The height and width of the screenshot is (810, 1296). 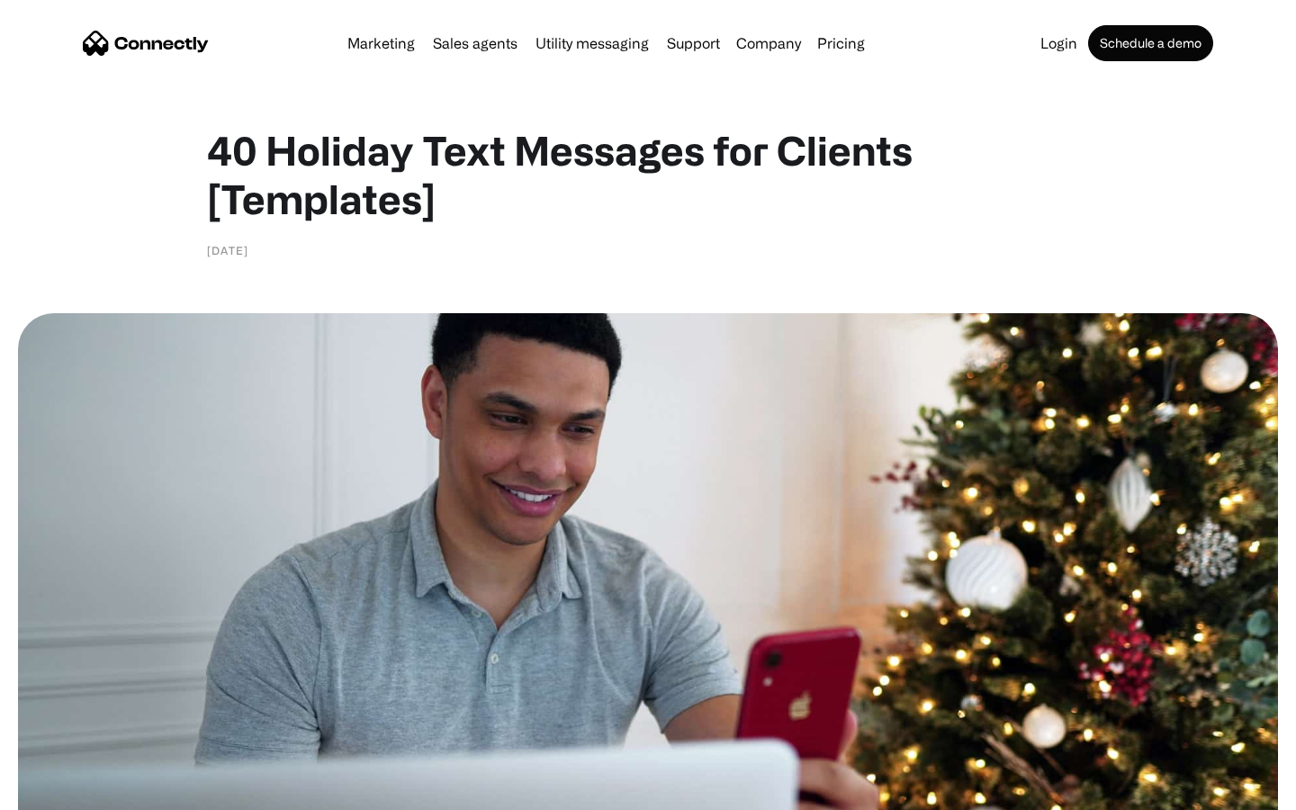 I want to click on ul: Language list, so click(x=72, y=791).